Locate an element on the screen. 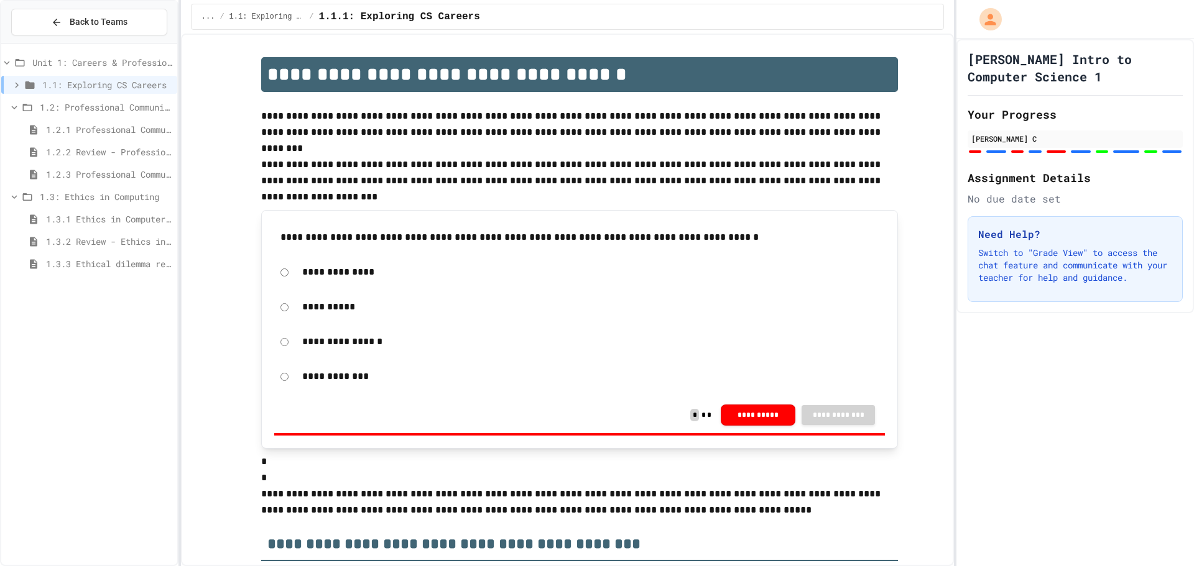 This screenshot has height=566, width=1194. span: 1.3.1 Ethics in Computer Science is located at coordinates (109, 219).